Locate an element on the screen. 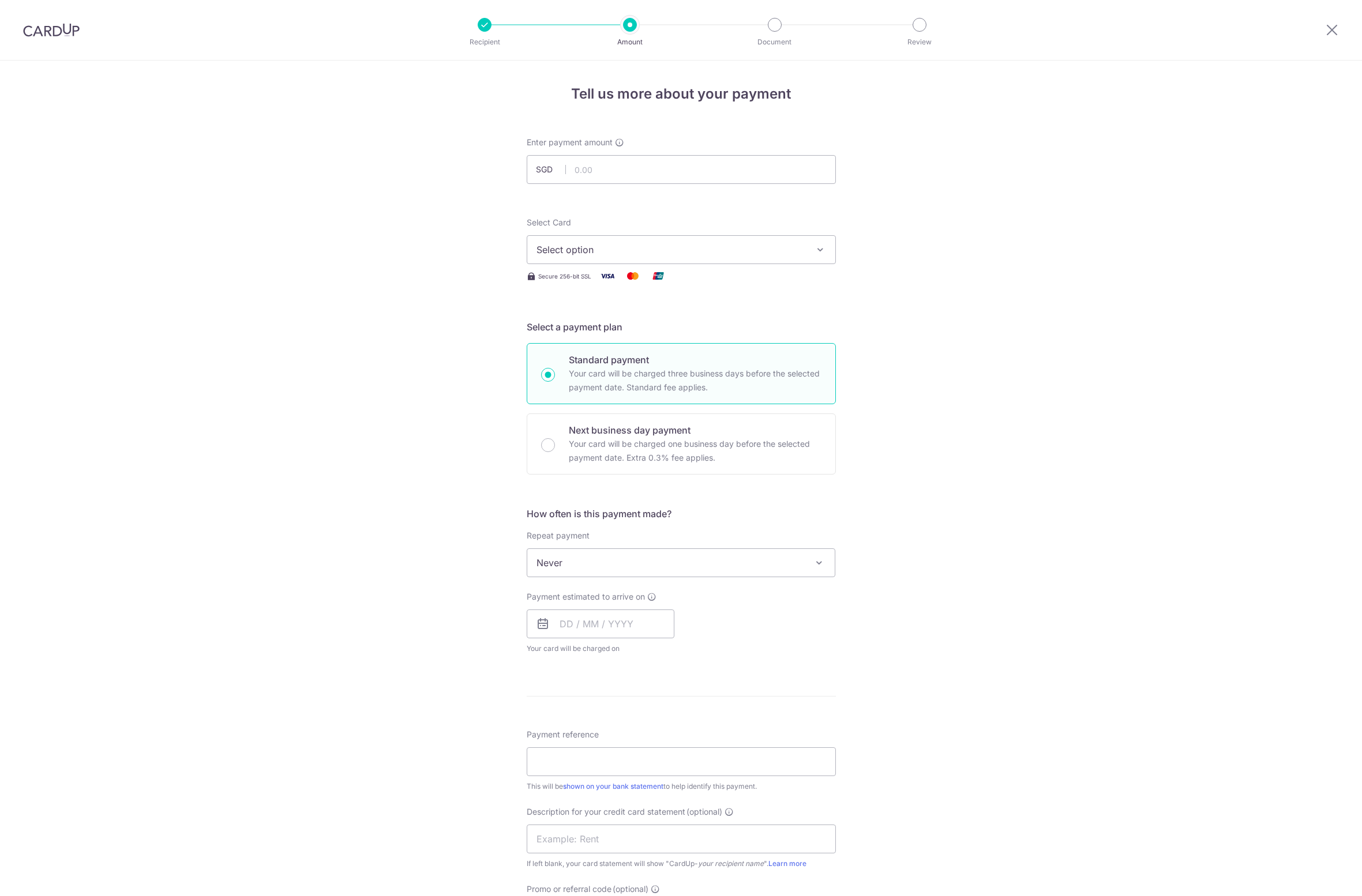 The image size is (1362, 896). input: 0.00 is located at coordinates (681, 170).